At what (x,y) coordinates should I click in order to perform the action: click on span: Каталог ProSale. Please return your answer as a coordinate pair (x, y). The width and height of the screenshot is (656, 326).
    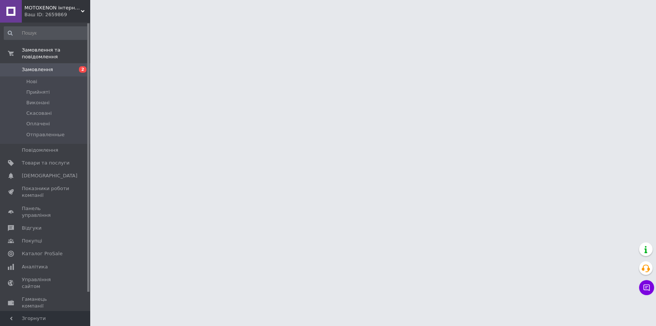
    Looking at the image, I should click on (42, 254).